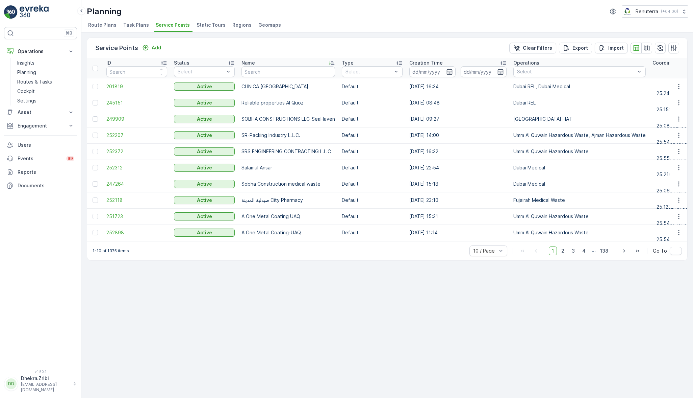 The image size is (693, 398). Describe the element at coordinates (137, 119) in the screenshot. I see `a: 249909` at that location.